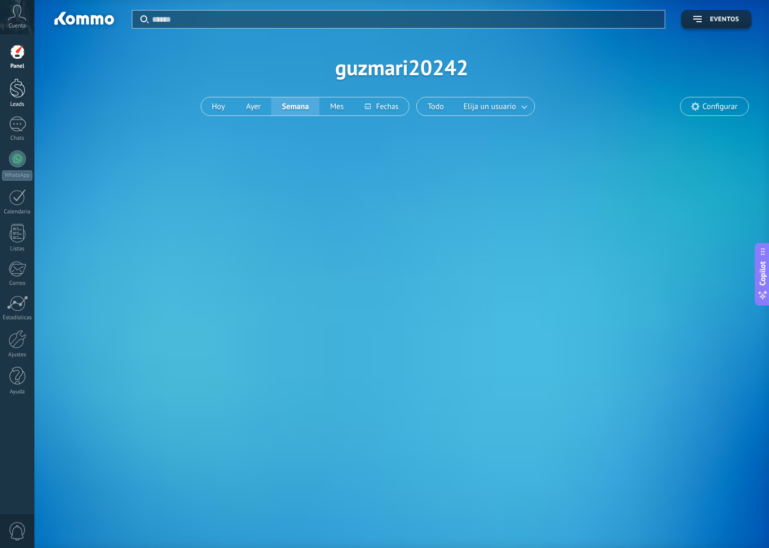 The image size is (769, 548). Describe the element at coordinates (17, 249) in the screenshot. I see `div: Listas` at that location.